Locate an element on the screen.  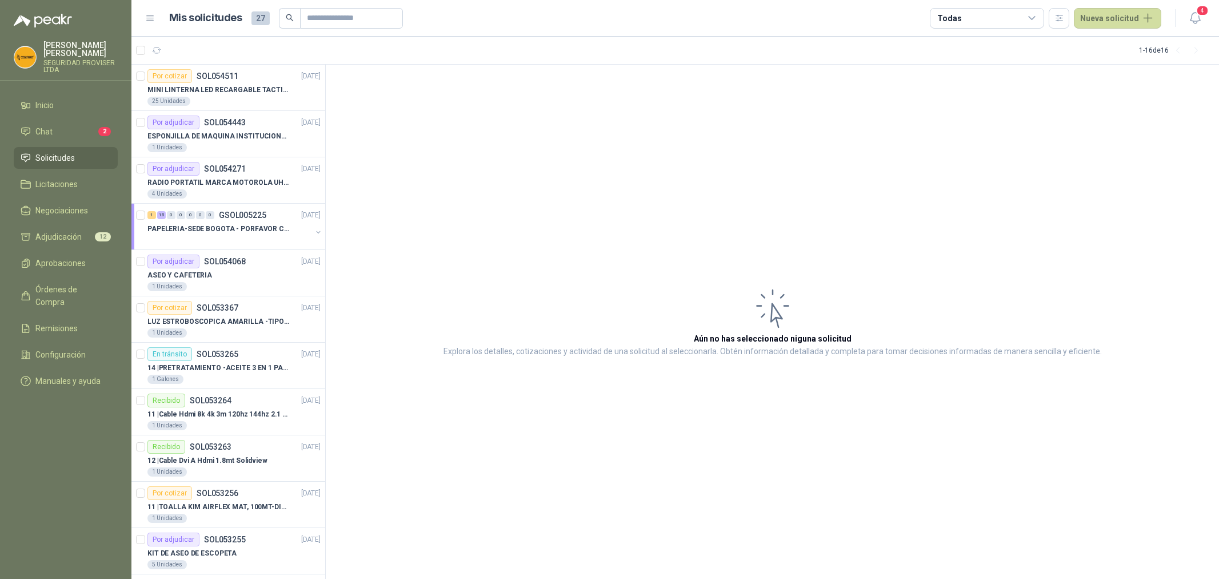
span: Negociaciones is located at coordinates (62, 210).